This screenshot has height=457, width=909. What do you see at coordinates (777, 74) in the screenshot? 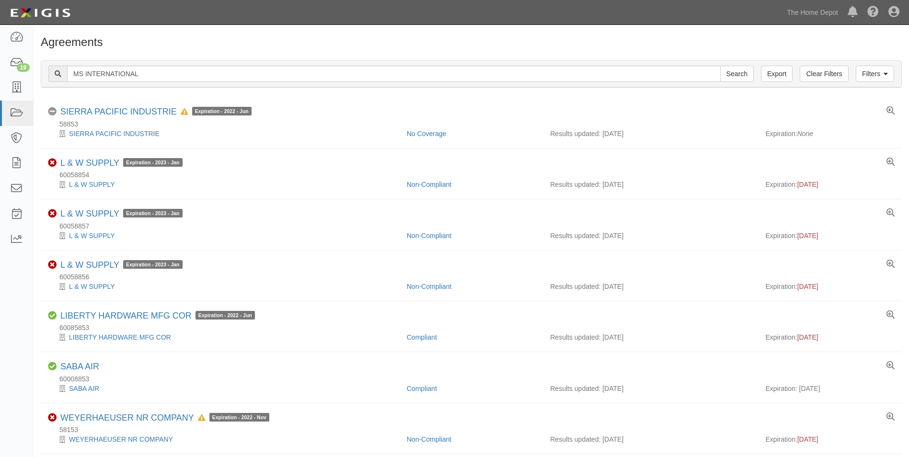
I see `a: Export` at bounding box center [777, 74].